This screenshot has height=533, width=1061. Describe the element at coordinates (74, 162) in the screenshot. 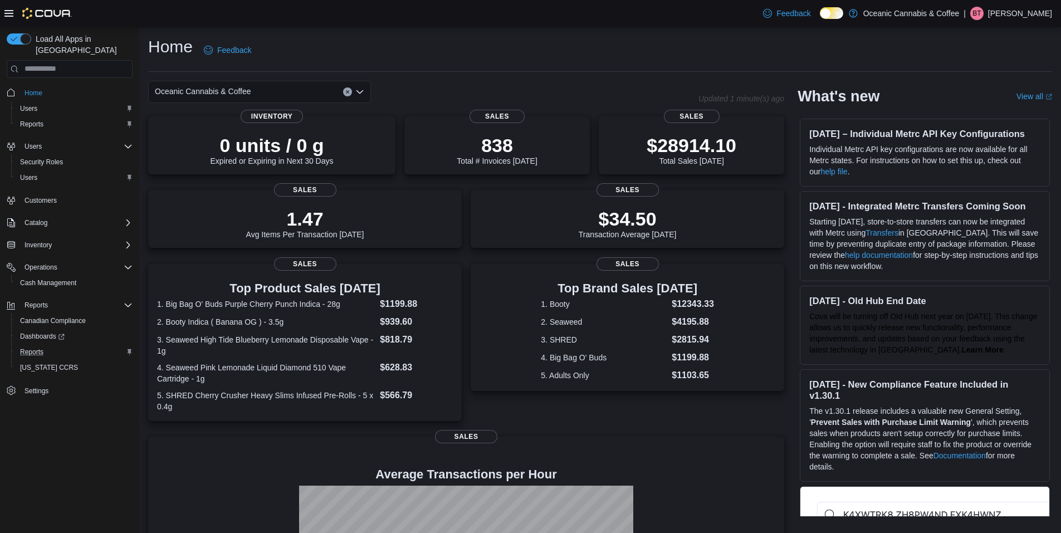

I see `span: Security Roles` at that location.